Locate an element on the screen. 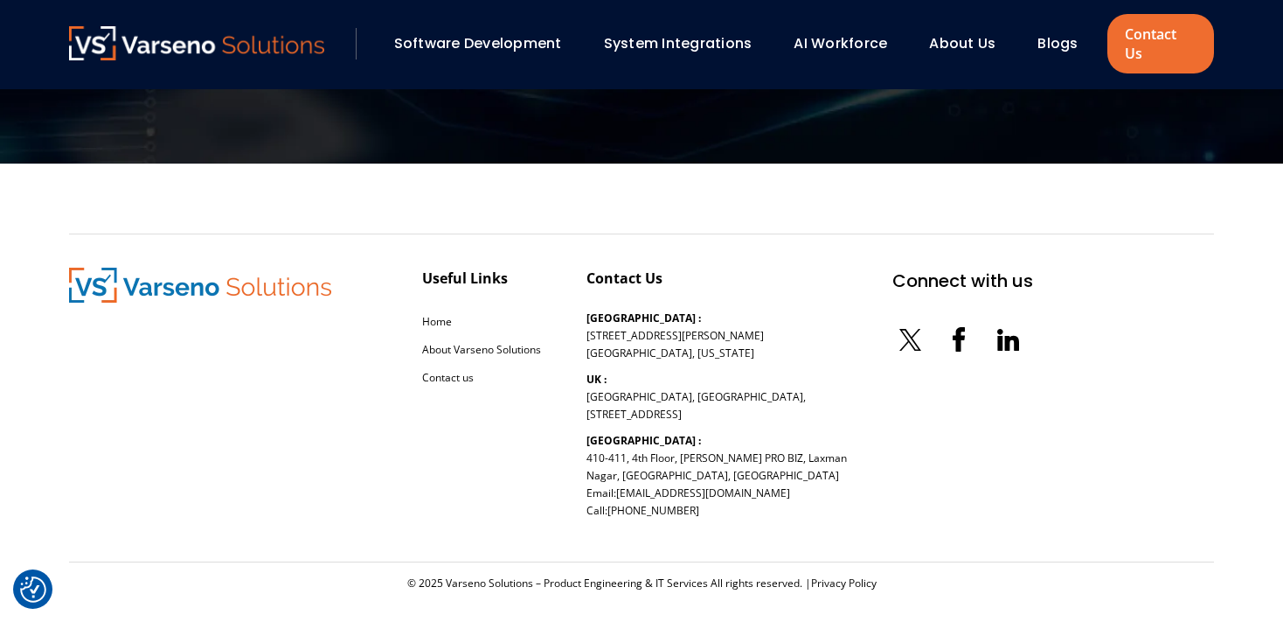 This screenshot has height=622, width=1283. a: Varseno Solutions – Product Engineering & IT Services is located at coordinates (197, 44).